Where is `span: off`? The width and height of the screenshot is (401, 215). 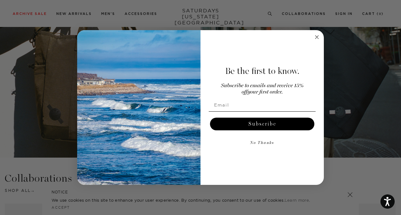
span: off is located at coordinates (245, 92).